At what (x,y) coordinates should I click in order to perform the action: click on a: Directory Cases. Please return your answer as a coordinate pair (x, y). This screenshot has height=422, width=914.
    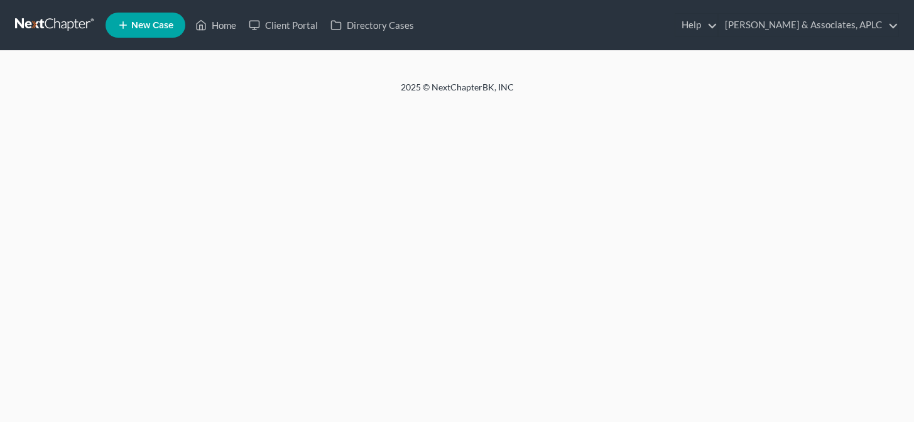
    Looking at the image, I should click on (372, 25).